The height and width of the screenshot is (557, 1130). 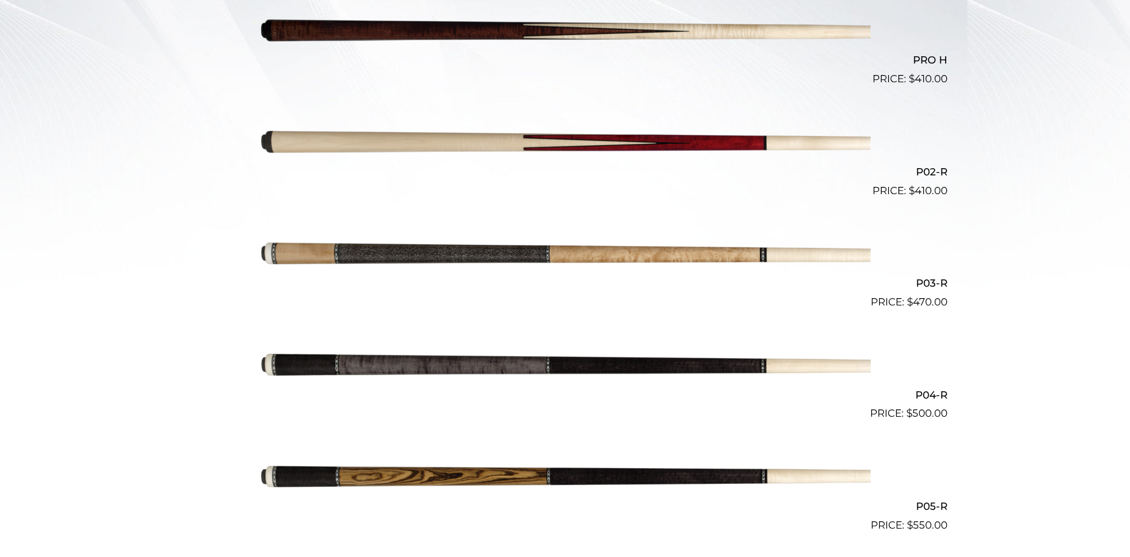 I want to click on h2: P04-R, so click(x=565, y=394).